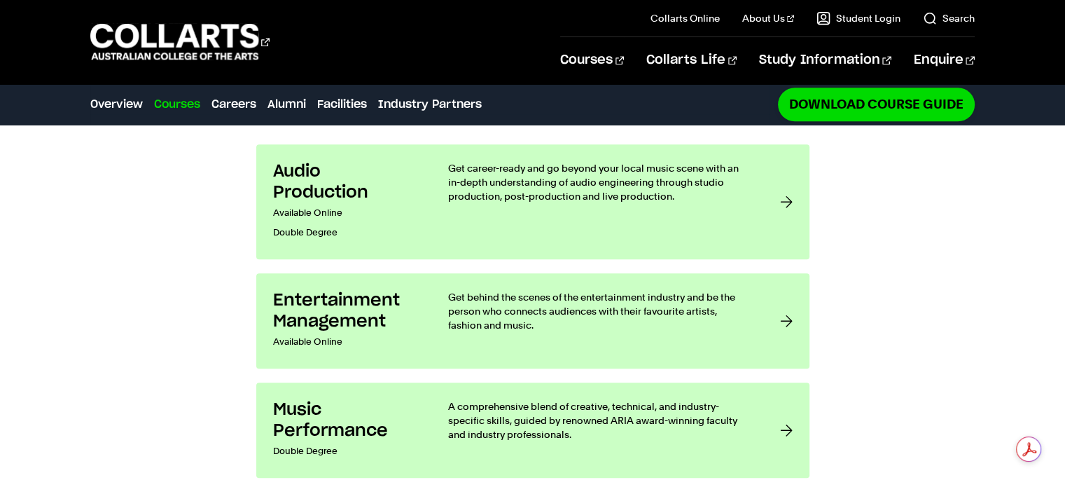  I want to click on a: Download Course Guide, so click(876, 104).